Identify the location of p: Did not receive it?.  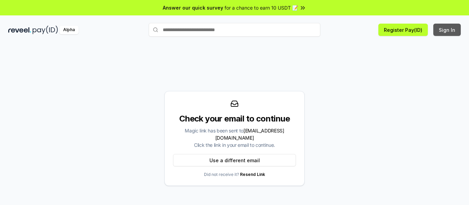
(234, 175).